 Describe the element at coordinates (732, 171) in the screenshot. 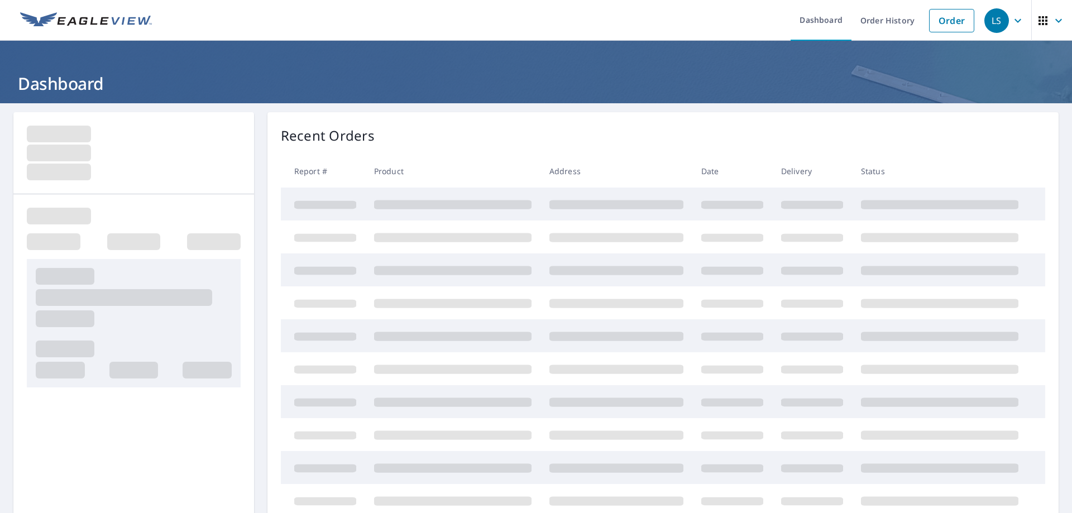

I see `th: Date` at that location.